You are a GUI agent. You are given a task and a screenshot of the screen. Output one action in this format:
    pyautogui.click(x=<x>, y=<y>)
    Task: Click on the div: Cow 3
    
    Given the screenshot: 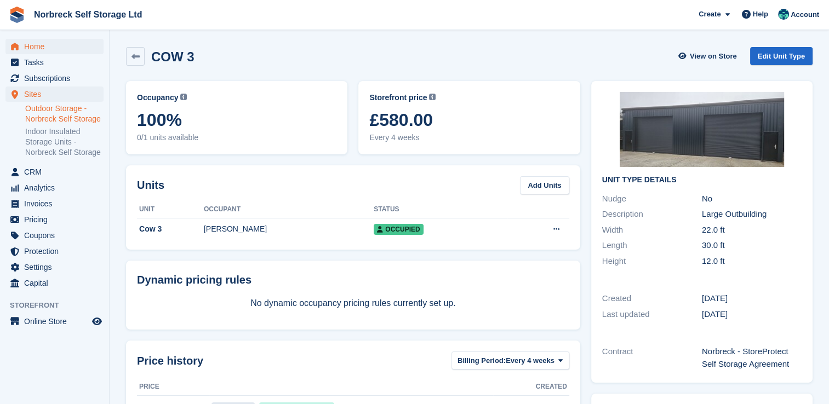 What is the action you would take?
    pyautogui.click(x=170, y=229)
    